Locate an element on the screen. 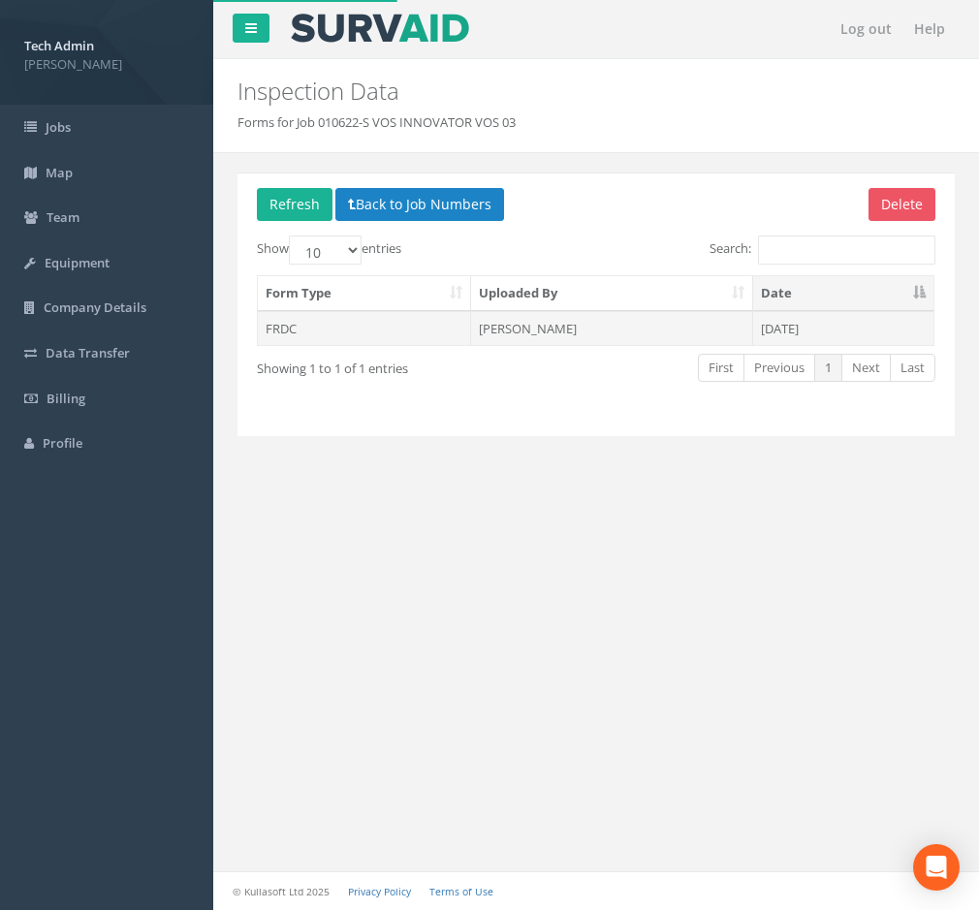 The height and width of the screenshot is (910, 979). h2: Inspection Data is located at coordinates (596, 91).